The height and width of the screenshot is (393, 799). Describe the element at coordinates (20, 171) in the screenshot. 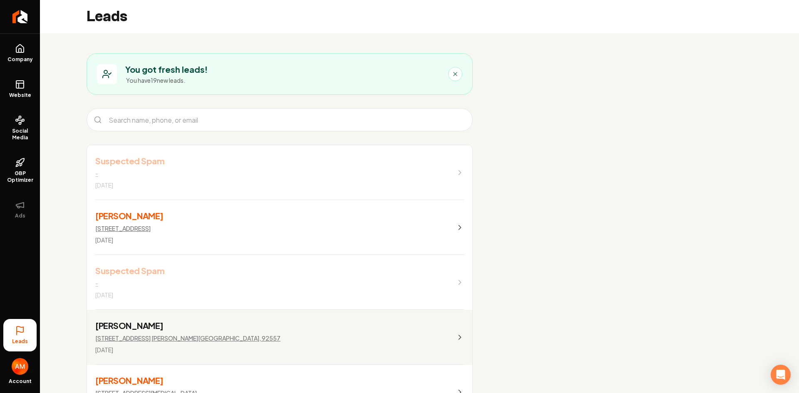

I see `a: GBP Optimizer` at that location.